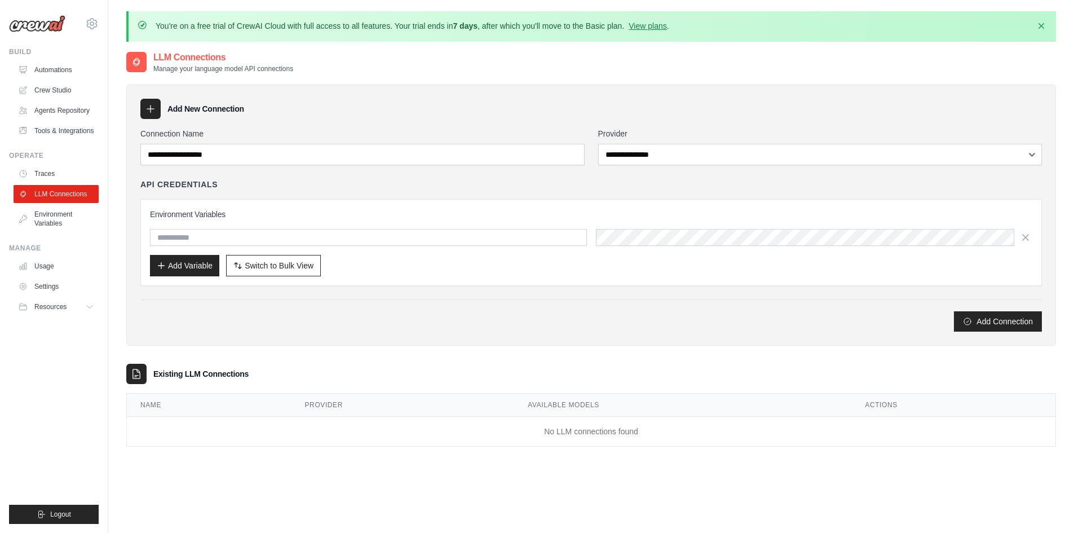 This screenshot has width=1074, height=533. I want to click on a: Settings, so click(56, 286).